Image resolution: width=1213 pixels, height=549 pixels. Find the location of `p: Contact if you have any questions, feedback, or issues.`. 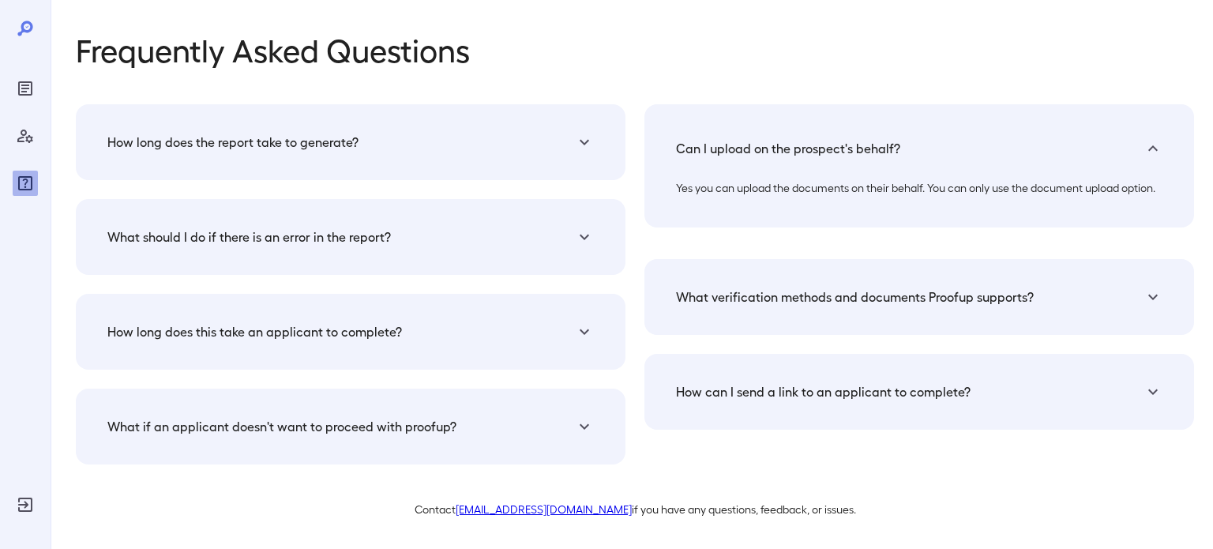

p: Contact if you have any questions, feedback, or issues. is located at coordinates (635, 509).